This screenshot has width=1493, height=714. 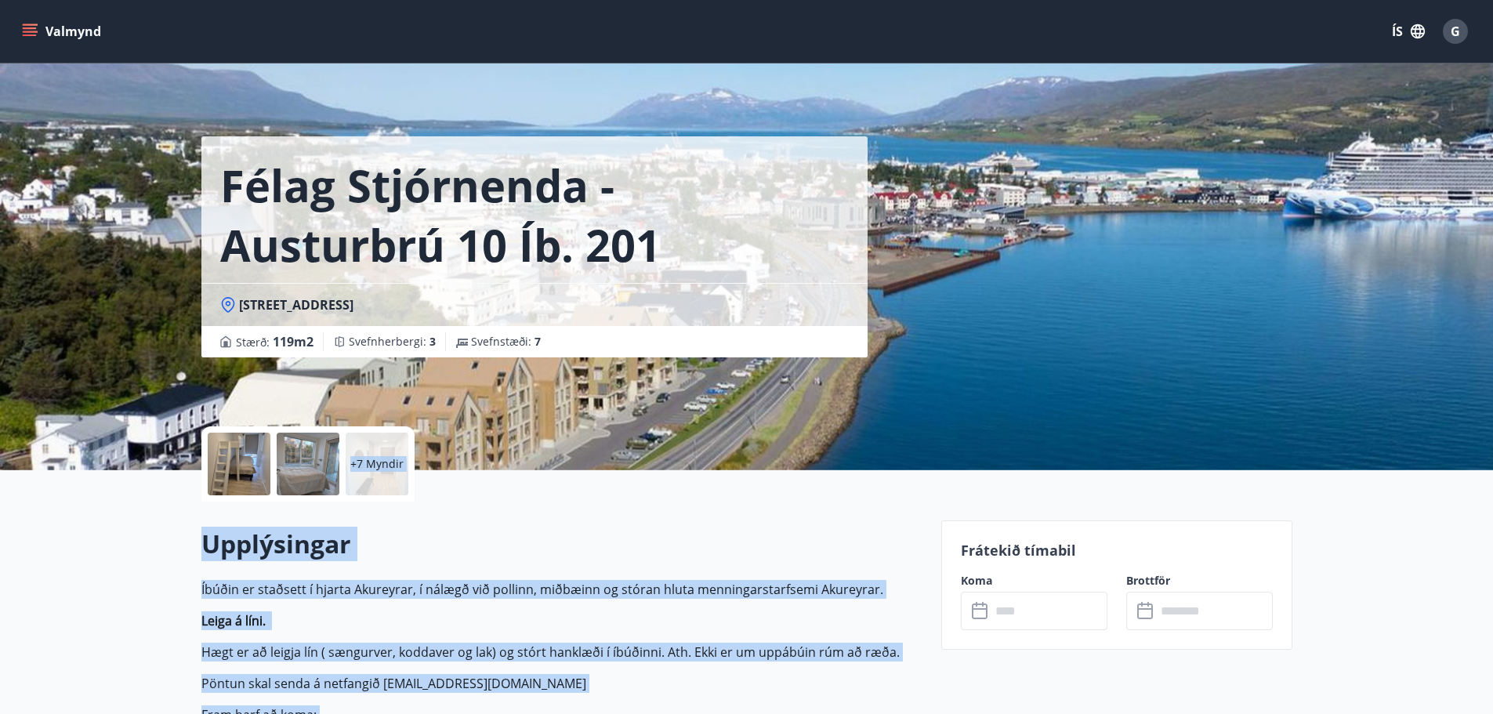 What do you see at coordinates (562, 652) in the screenshot?
I see `p: Hægt er að leigja lín ( sængurver, koddaver og lak) og stórt hanklæði í íbúðinni. Ath. Ekki er um...` at bounding box center [562, 652].